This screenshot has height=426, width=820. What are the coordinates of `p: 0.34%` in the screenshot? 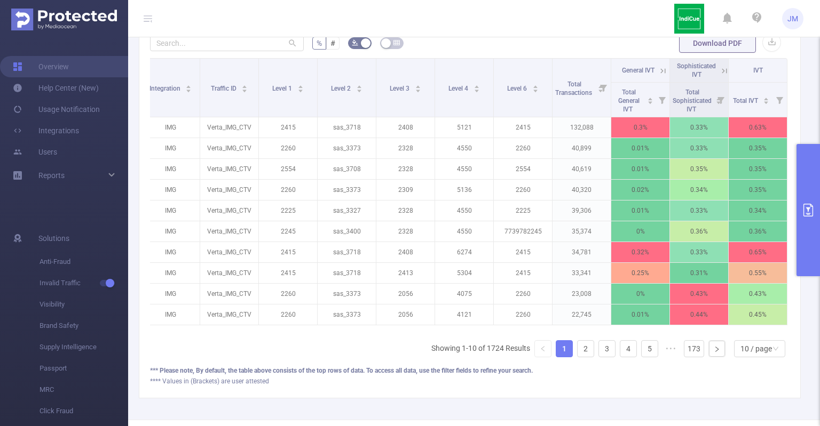 It's located at (757, 211).